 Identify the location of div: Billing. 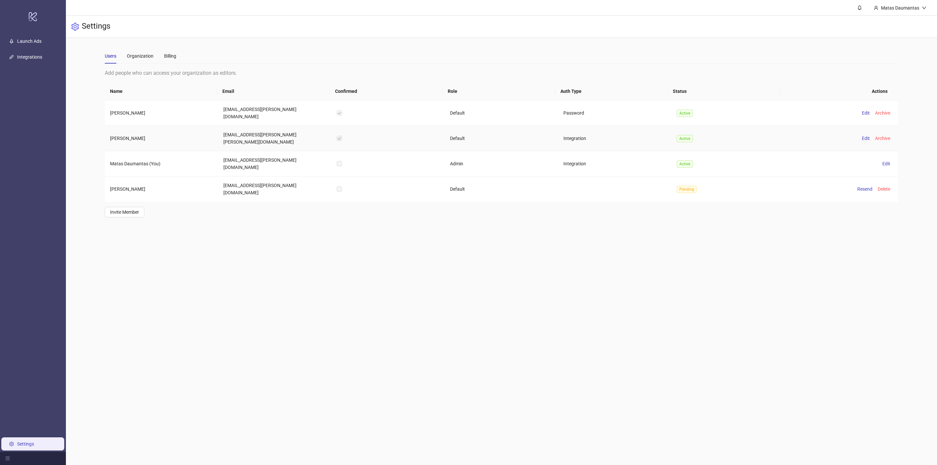
(170, 56).